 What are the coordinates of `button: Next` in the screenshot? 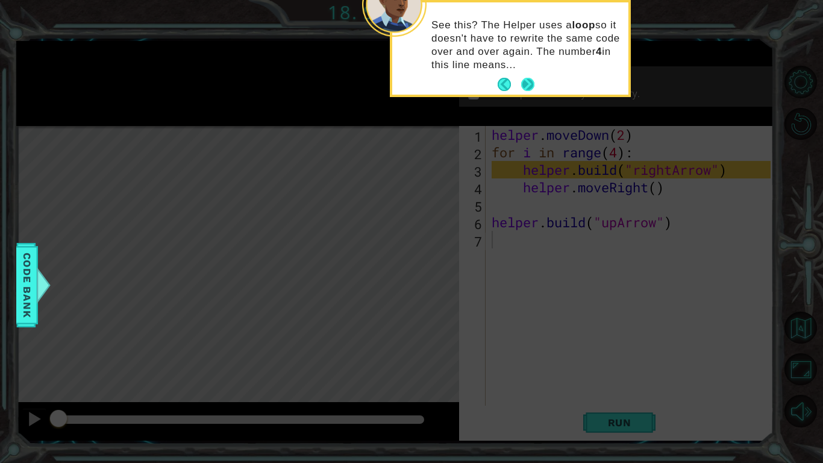 It's located at (528, 84).